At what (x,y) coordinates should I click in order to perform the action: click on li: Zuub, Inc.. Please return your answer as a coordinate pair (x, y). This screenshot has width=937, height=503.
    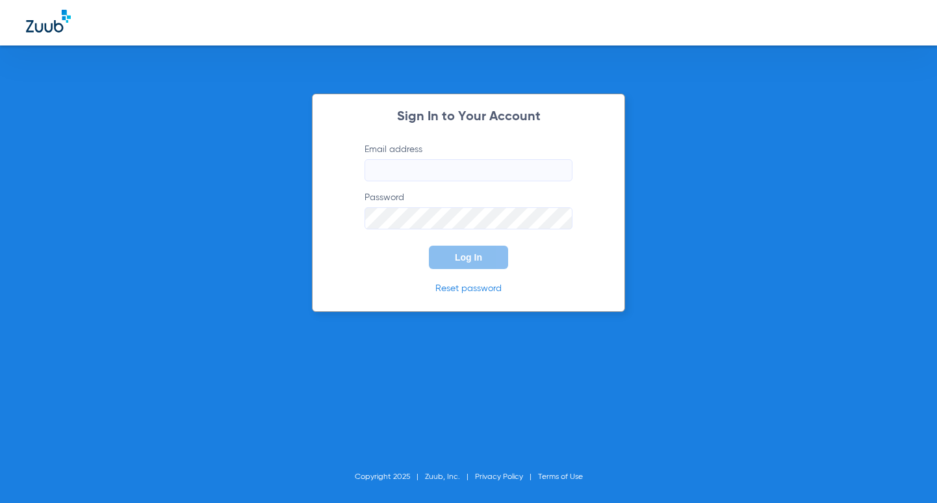
    Looking at the image, I should click on (449, 477).